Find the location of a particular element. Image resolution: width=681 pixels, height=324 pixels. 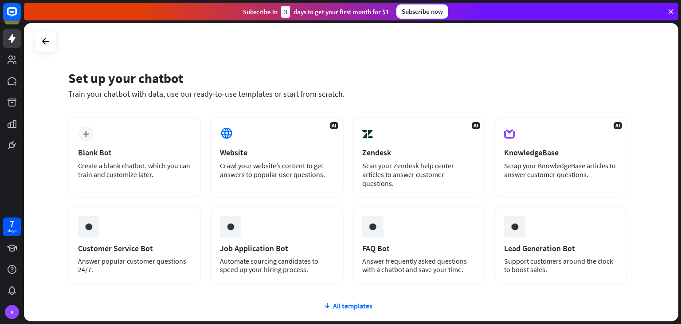

div: Subscribe in days to get your first month for $1 is located at coordinates (316, 12).